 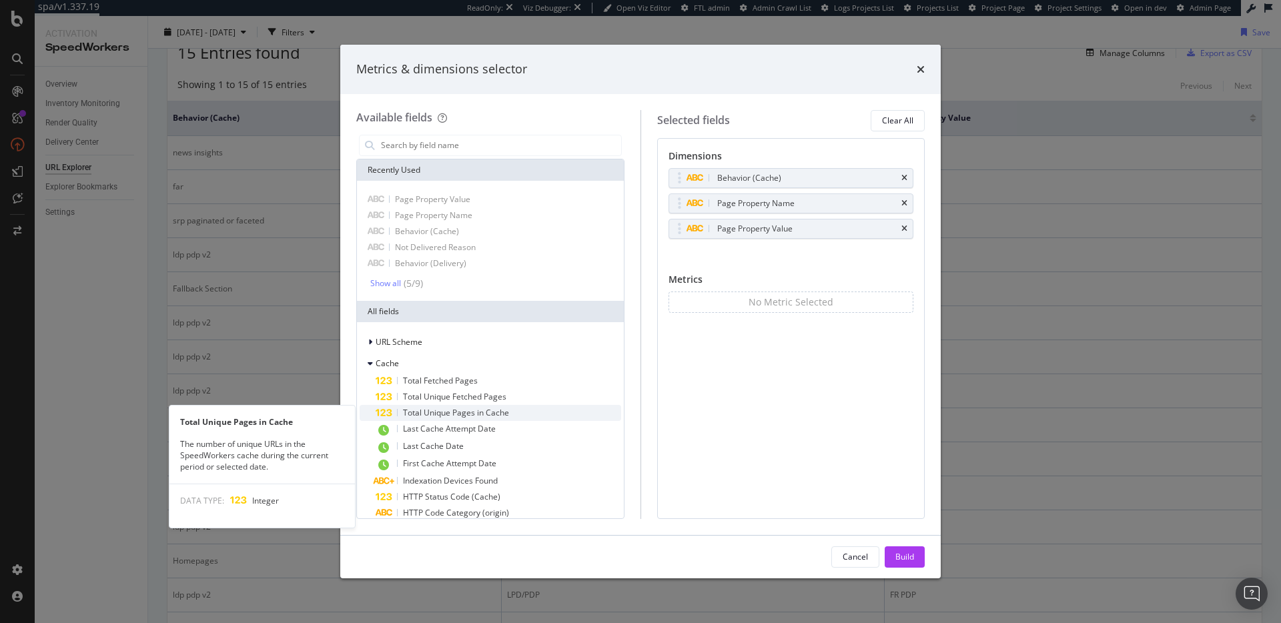 I want to click on span: Behavior (Delivery), so click(x=430, y=263).